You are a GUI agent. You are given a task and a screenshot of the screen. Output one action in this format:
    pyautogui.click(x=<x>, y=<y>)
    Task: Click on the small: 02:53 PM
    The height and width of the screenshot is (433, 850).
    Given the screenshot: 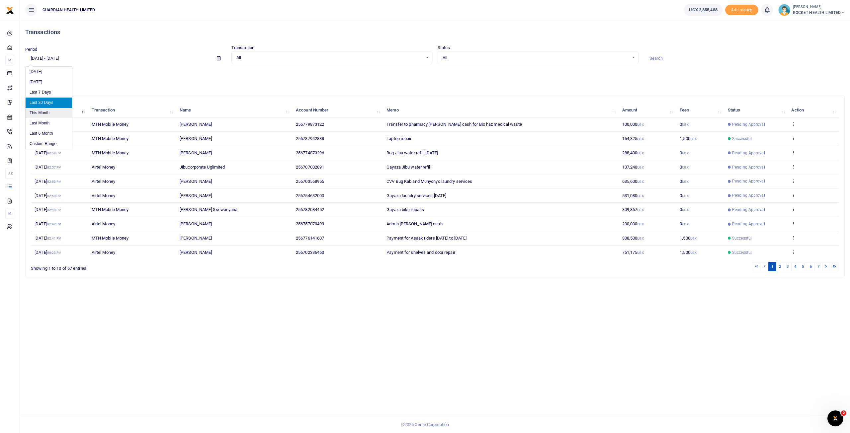 What is the action you would take?
    pyautogui.click(x=54, y=182)
    